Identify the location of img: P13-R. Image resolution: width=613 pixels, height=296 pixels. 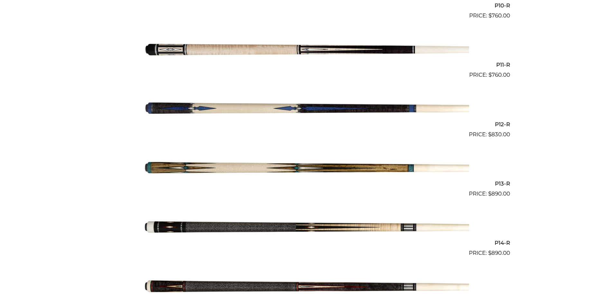
(307, 168).